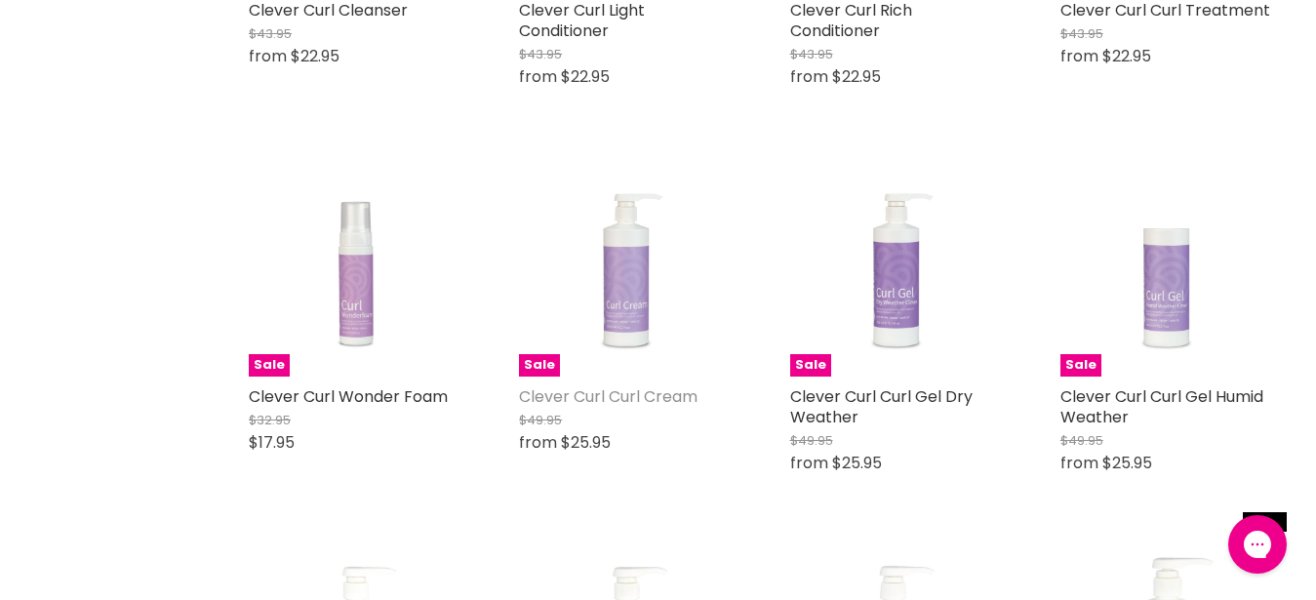  Describe the element at coordinates (1166, 270) in the screenshot. I see `img: Clever Curl Curl Gel Humid Weather` at that location.